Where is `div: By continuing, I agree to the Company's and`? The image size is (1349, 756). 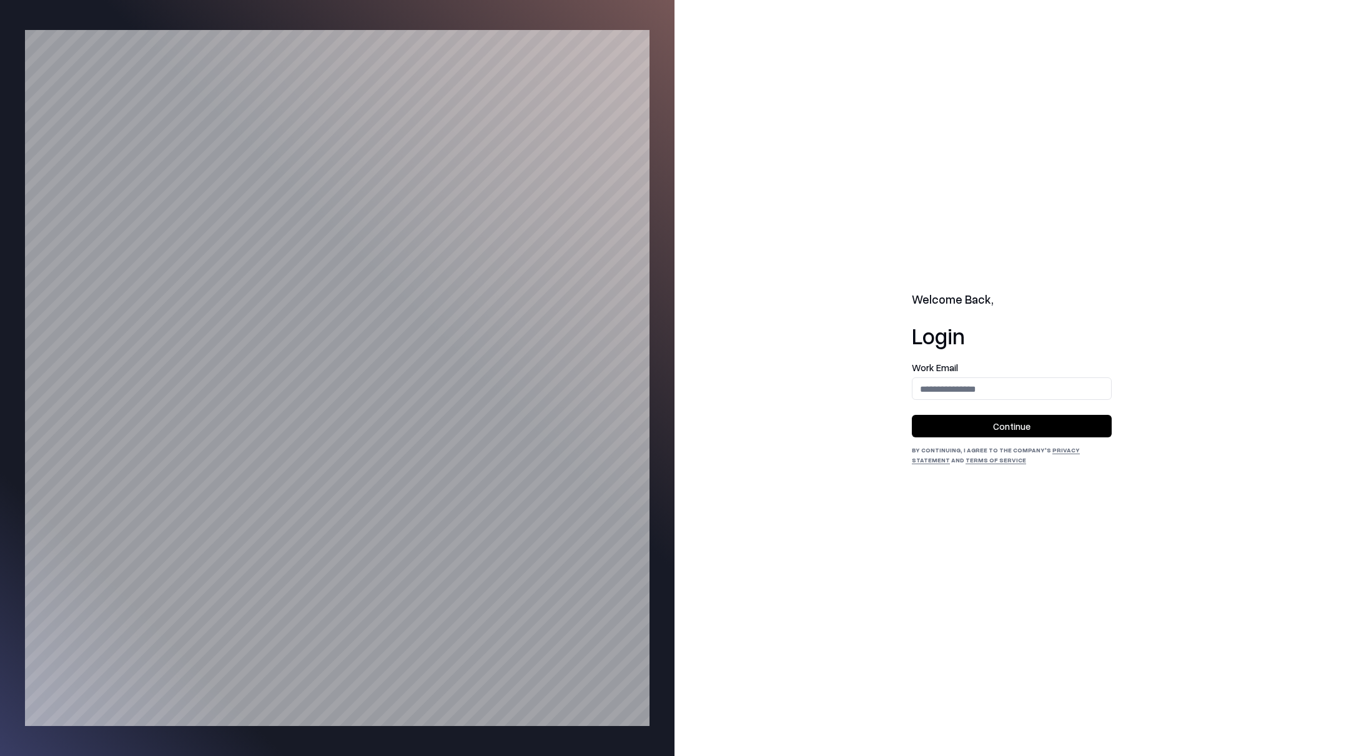
div: By continuing, I agree to the Company's and is located at coordinates (1012, 455).